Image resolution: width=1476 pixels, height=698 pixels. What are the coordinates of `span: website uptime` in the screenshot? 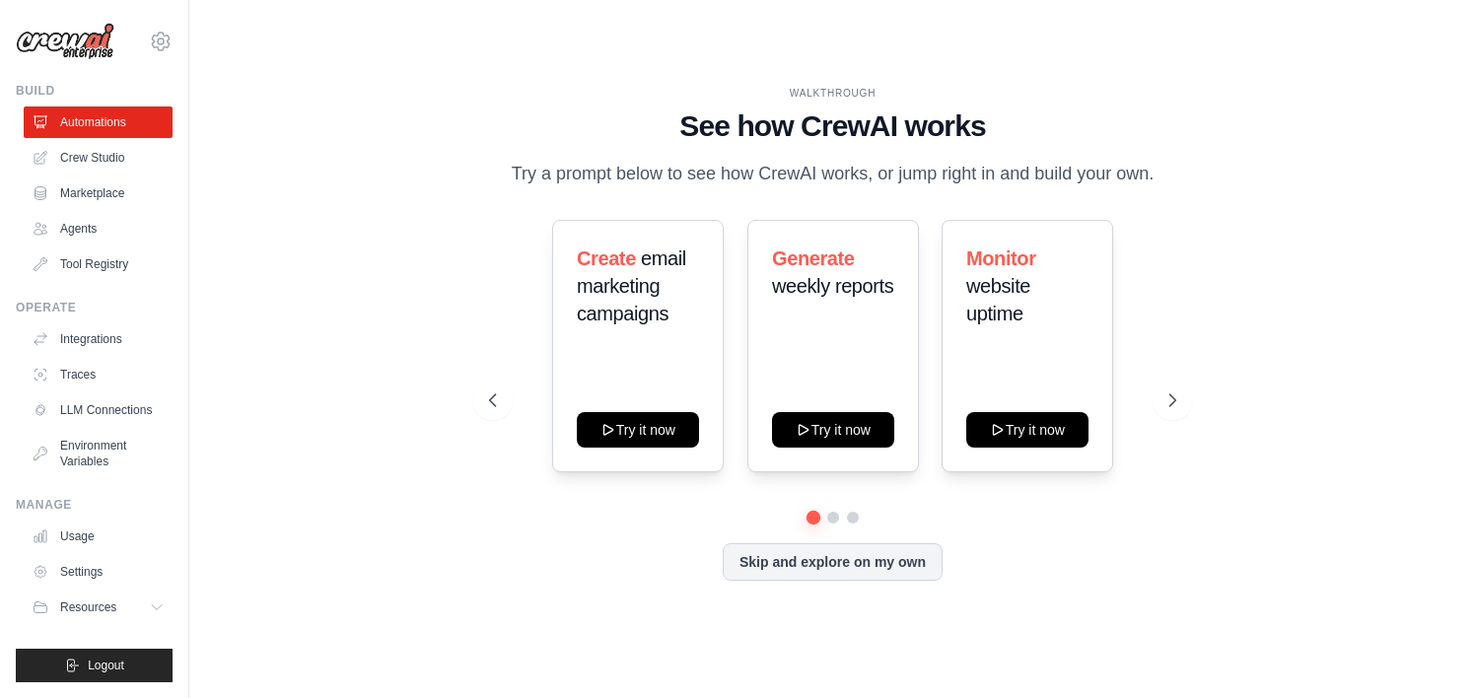 It's located at (998, 300).